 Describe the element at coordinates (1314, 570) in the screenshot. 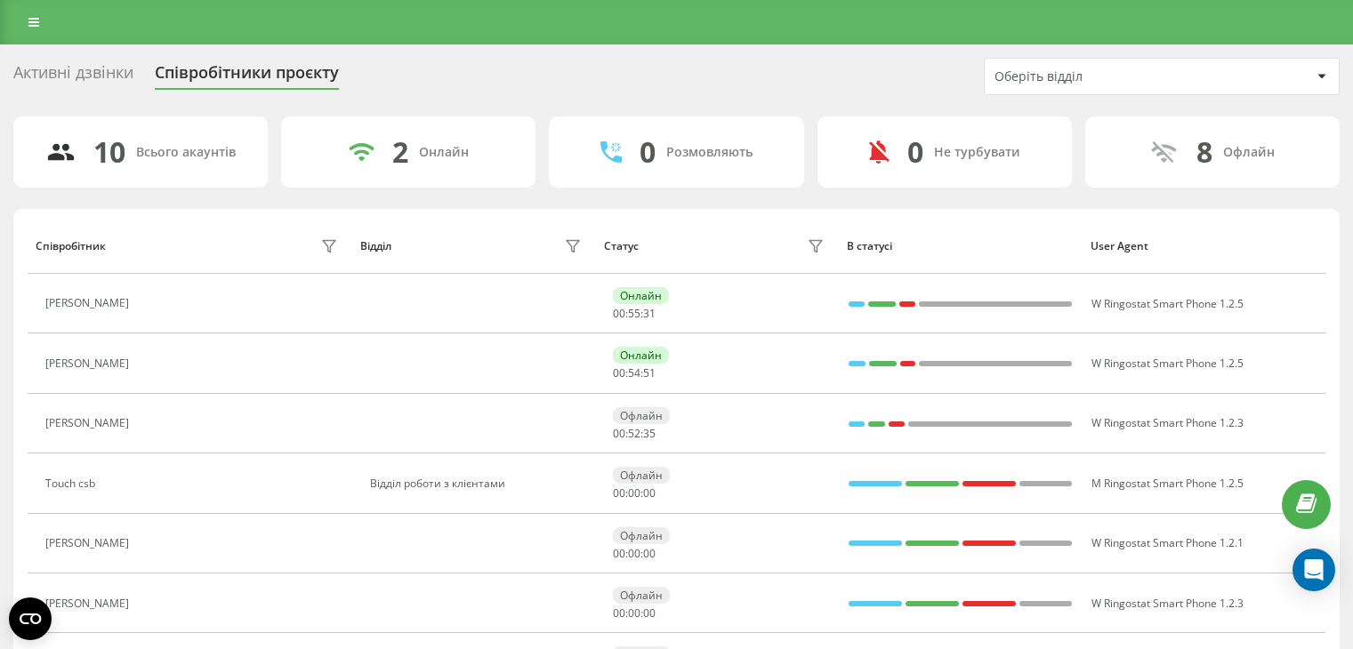

I see `div: Open Intercom Messenger` at that location.